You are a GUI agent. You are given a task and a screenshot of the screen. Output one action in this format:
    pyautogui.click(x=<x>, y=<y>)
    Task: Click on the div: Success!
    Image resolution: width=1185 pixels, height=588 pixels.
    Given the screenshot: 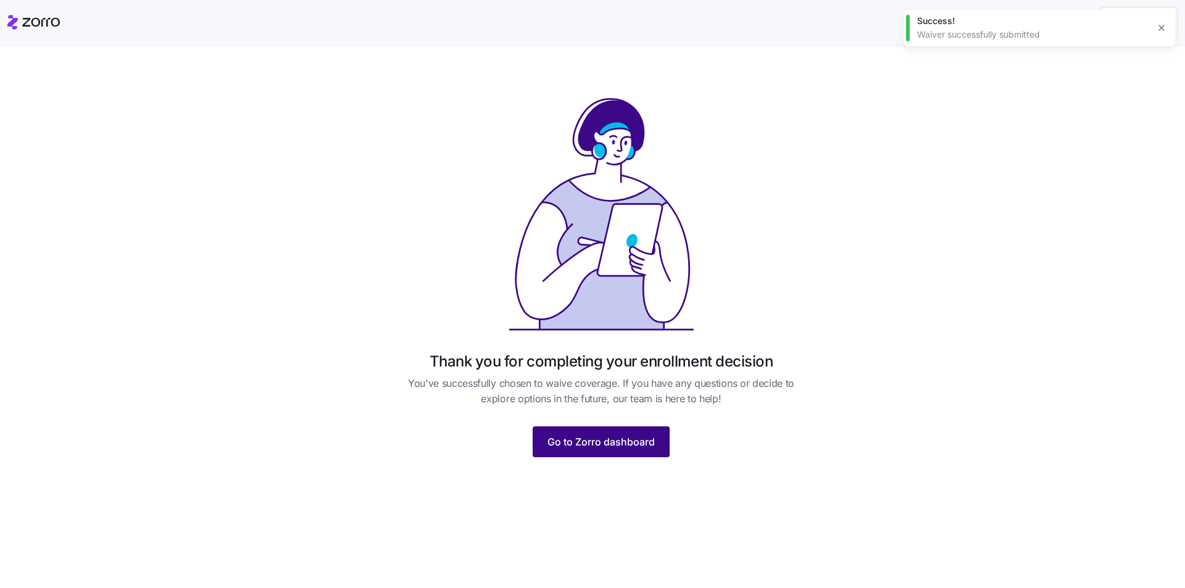 What is the action you would take?
    pyautogui.click(x=1033, y=21)
    